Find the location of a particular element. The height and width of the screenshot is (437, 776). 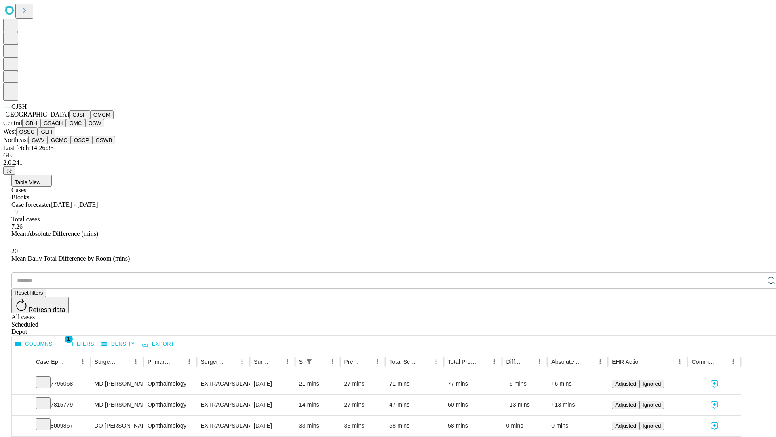

div: Predicted In Room Duration is located at coordinates (352, 361).